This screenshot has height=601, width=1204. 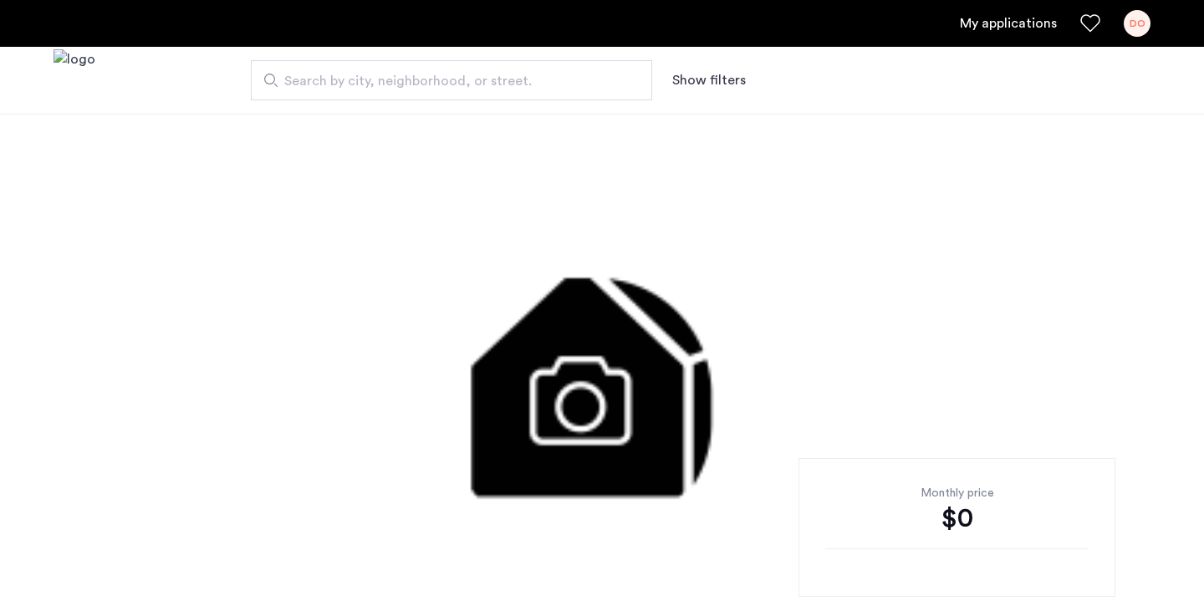 What do you see at coordinates (957, 493) in the screenshot?
I see `div: Monthly price` at bounding box center [957, 493].